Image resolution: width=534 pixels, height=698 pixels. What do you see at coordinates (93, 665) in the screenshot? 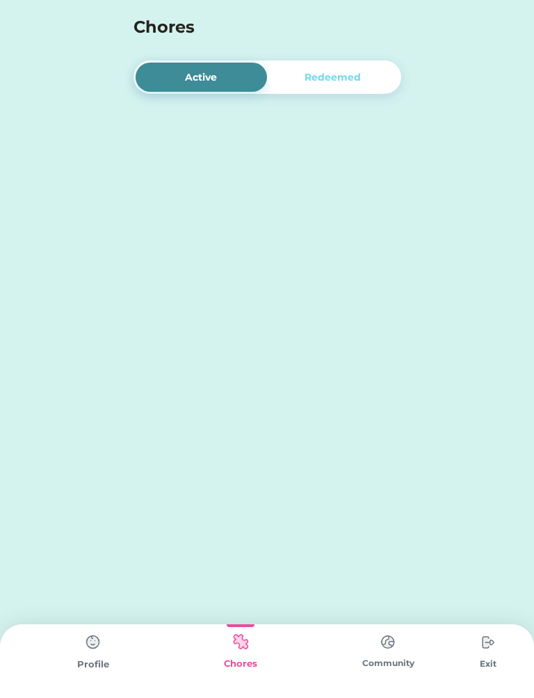
I see `div: Profile` at bounding box center [93, 665].